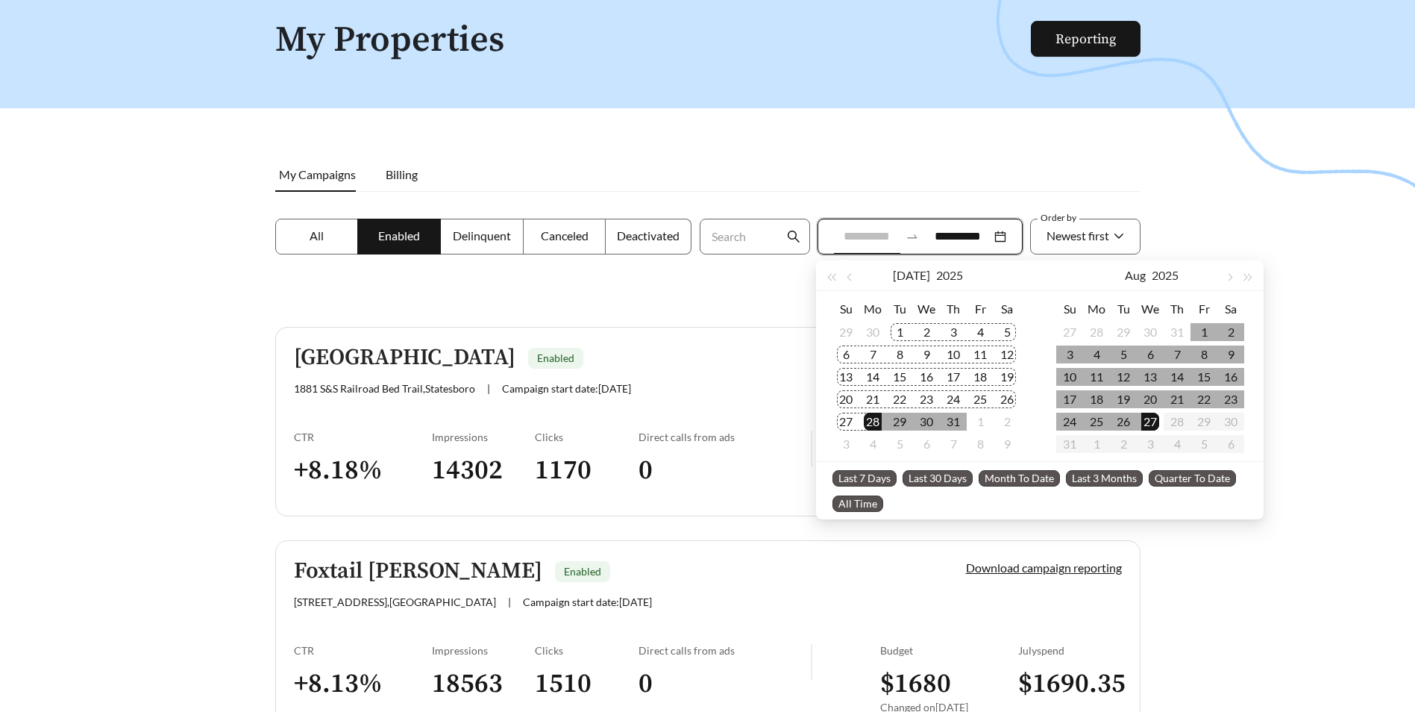  Describe the element at coordinates (953, 444) in the screenshot. I see `td: 2025-08-07` at that location.